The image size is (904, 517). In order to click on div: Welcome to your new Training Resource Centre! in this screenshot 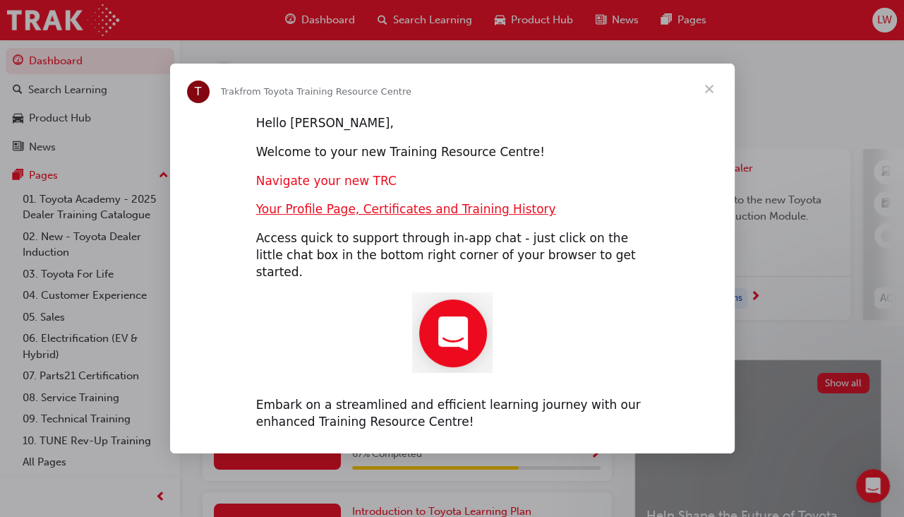, I will do `click(452, 152)`.